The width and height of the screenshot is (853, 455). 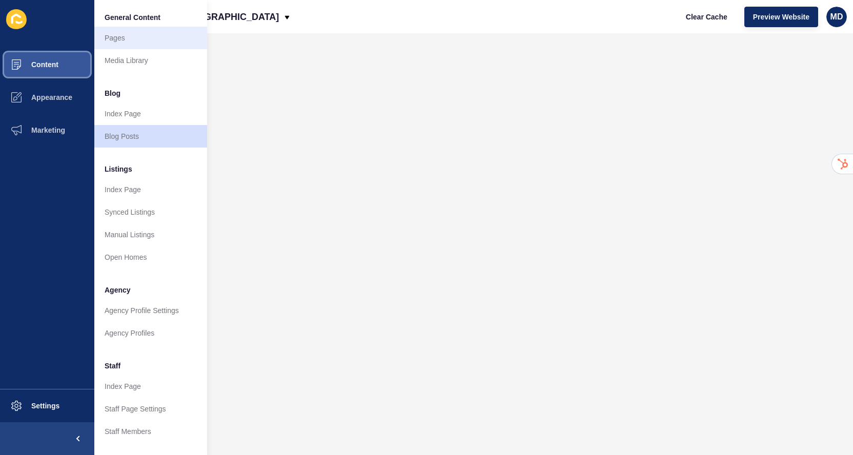 What do you see at coordinates (151, 311) in the screenshot?
I see `a: Agency Profile Settings` at bounding box center [151, 311].